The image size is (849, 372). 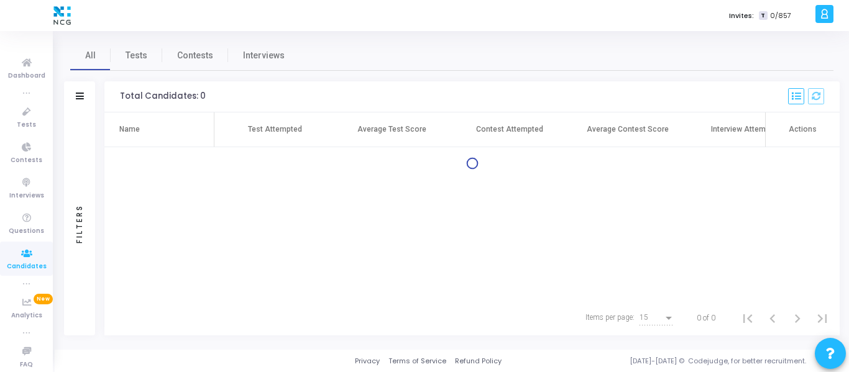 What do you see at coordinates (802, 130) in the screenshot?
I see `th: Actions` at bounding box center [802, 130].